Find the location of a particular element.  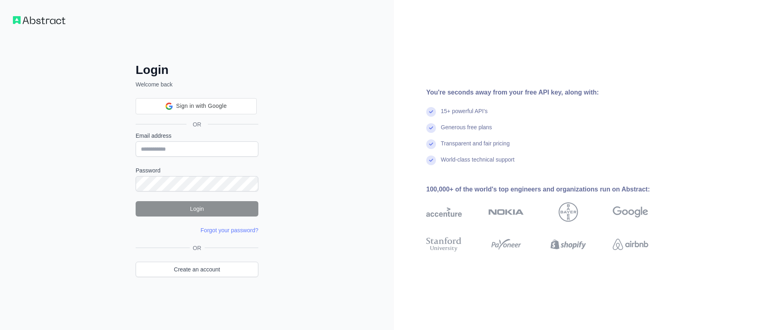

div: 15+ powerful API's is located at coordinates (464, 115).